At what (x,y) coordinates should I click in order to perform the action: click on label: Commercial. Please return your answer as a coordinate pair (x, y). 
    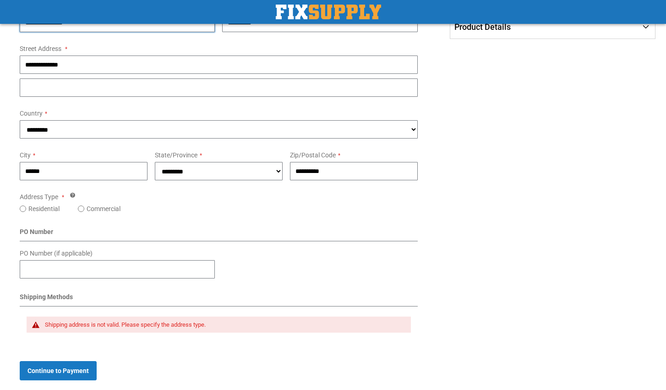
    Looking at the image, I should click on (104, 209).